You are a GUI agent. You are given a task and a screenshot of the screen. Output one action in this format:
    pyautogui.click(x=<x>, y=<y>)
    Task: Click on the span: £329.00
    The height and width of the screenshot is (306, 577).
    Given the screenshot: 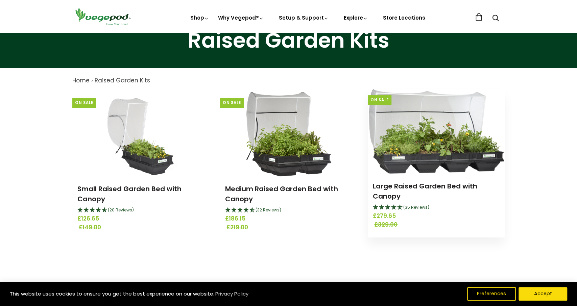 What is the action you would take?
    pyautogui.click(x=437, y=225)
    